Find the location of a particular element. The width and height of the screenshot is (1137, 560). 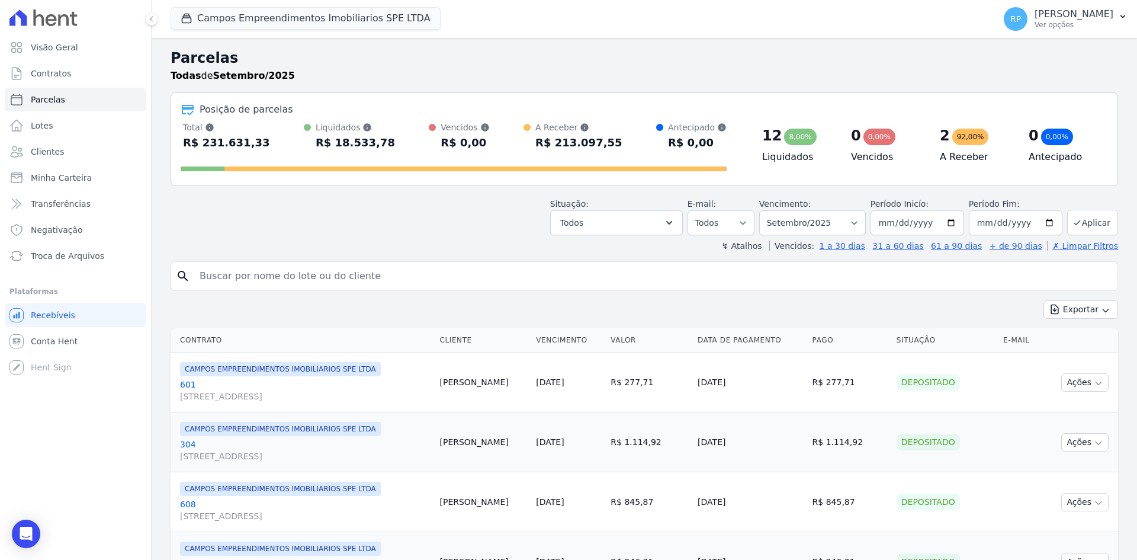

a: + de 90 dias is located at coordinates (1015, 246).